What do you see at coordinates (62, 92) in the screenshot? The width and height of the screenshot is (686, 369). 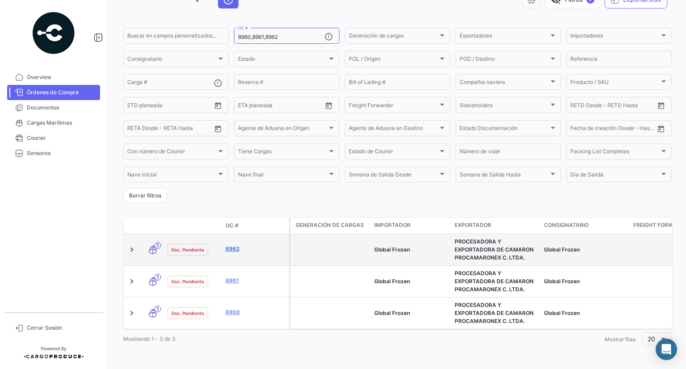 I see `span: Órdenes de Compra` at bounding box center [62, 92].